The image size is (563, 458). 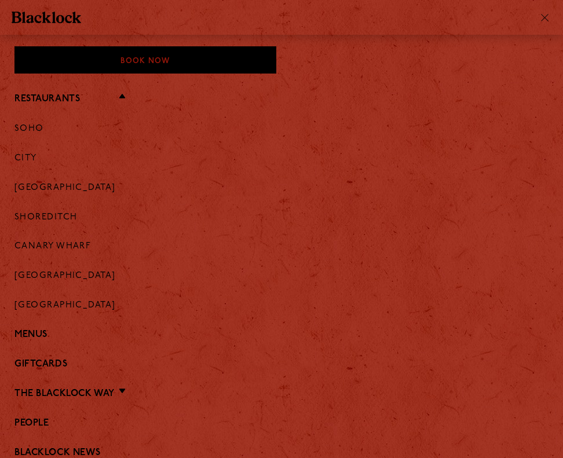 What do you see at coordinates (25, 159) in the screenshot?
I see `a: City` at bounding box center [25, 159].